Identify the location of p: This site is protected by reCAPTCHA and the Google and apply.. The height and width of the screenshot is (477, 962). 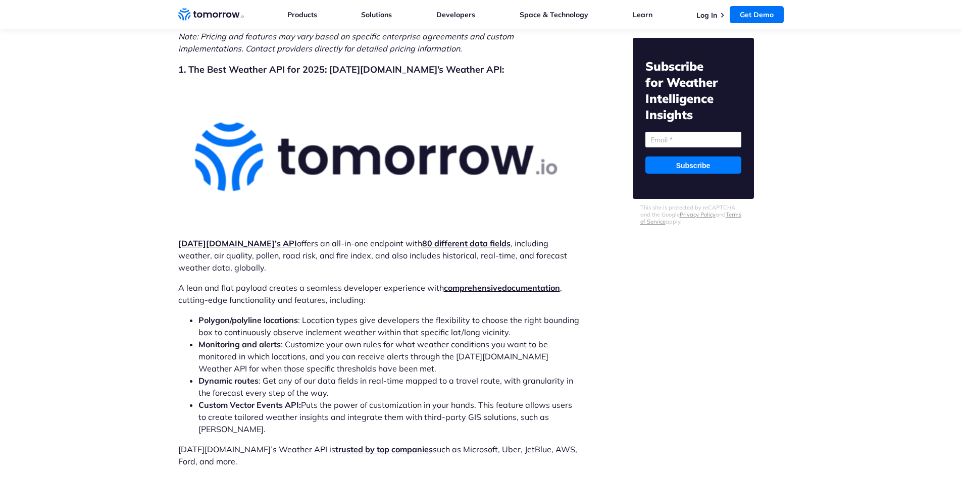
(693, 215).